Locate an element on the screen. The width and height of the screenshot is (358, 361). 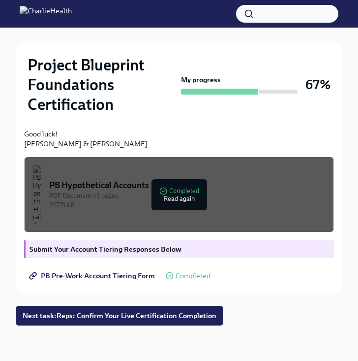
h3: 67% is located at coordinates (318, 85).